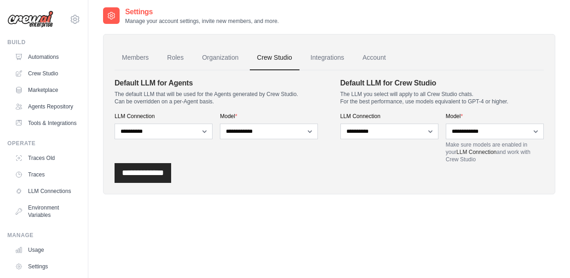 The image size is (570, 278). What do you see at coordinates (442, 83) in the screenshot?
I see `h4: Default LLM for Crew Studio` at bounding box center [442, 83].